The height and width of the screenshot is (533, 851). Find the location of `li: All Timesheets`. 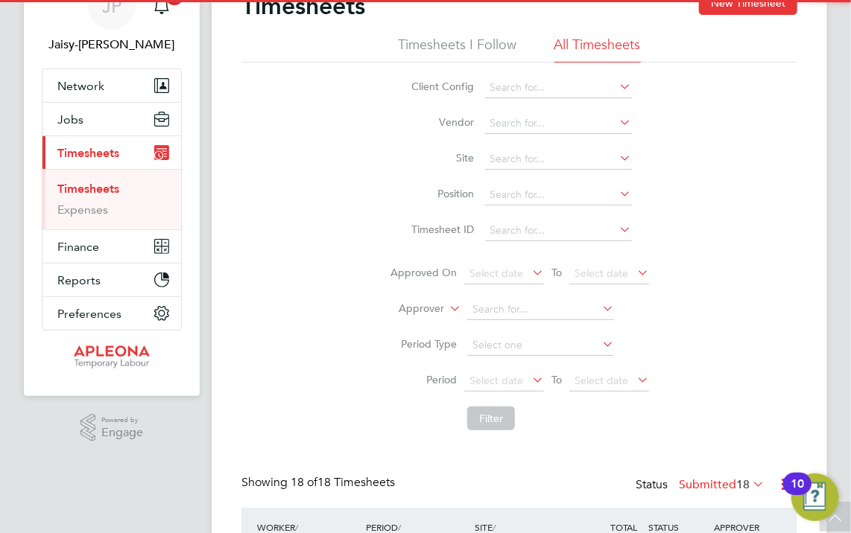

li: All Timesheets is located at coordinates (598, 49).